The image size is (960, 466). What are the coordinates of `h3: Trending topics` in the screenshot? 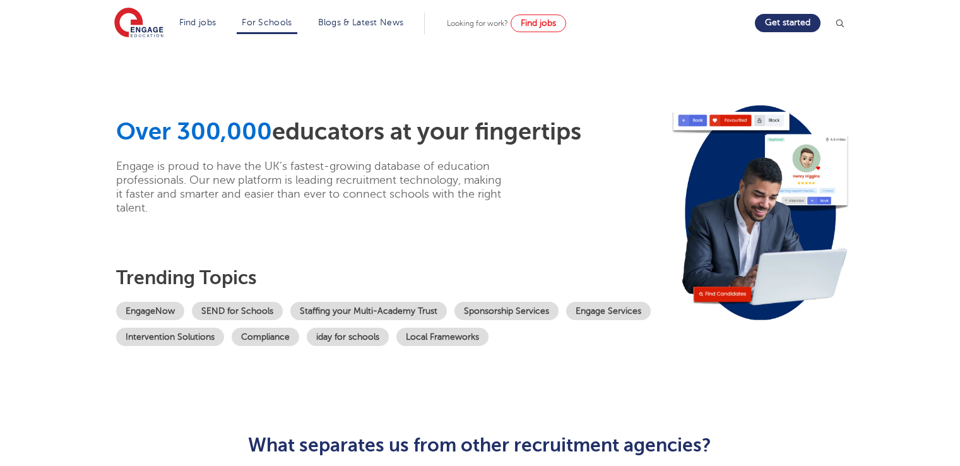 It's located at (390, 278).